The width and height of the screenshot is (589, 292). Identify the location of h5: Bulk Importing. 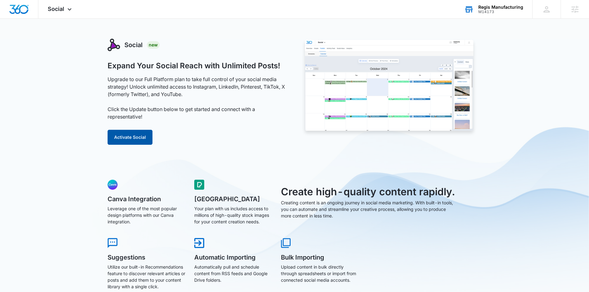
(320, 257).